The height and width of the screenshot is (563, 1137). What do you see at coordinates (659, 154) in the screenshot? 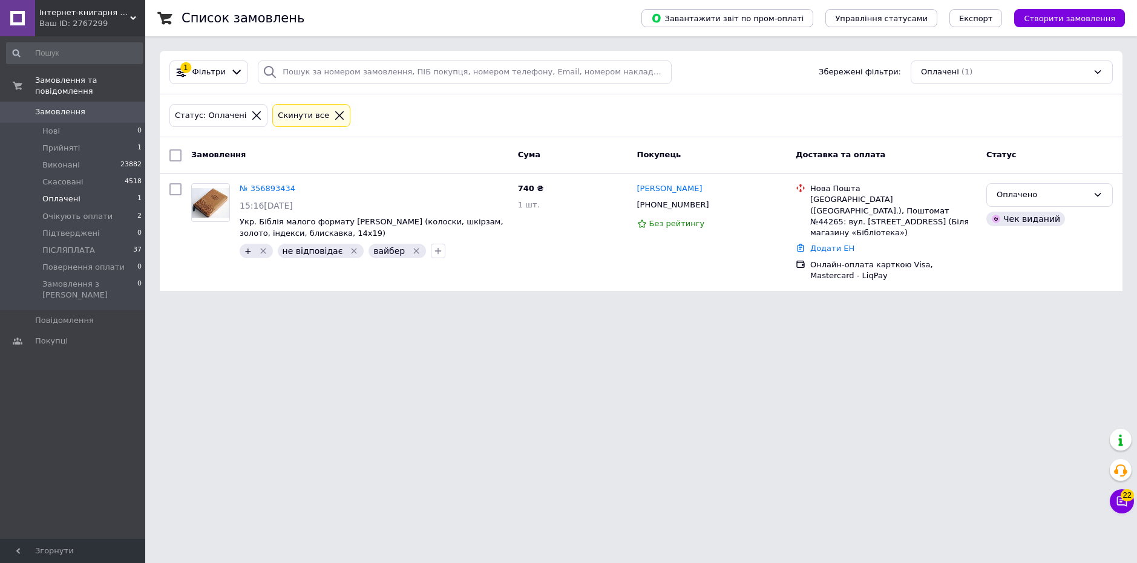
I see `span: Покупець` at bounding box center [659, 154].